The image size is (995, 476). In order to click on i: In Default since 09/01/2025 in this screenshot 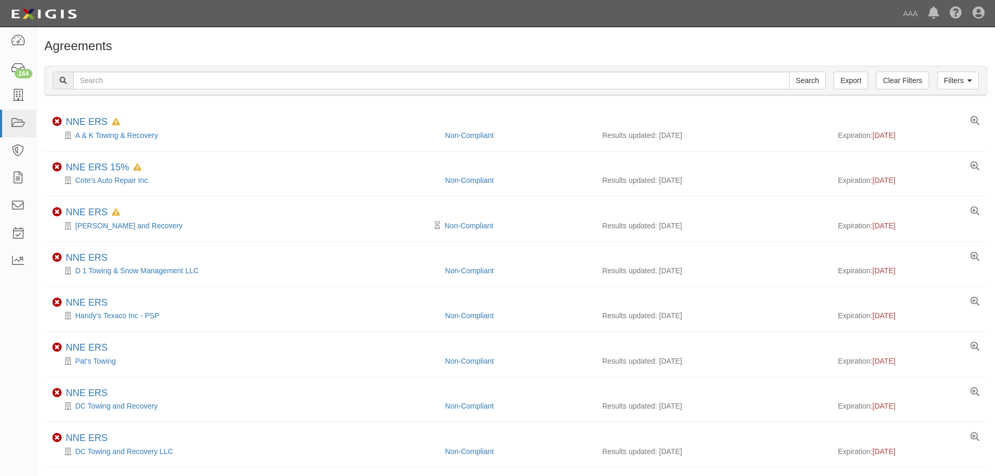, I will do `click(116, 122)`.